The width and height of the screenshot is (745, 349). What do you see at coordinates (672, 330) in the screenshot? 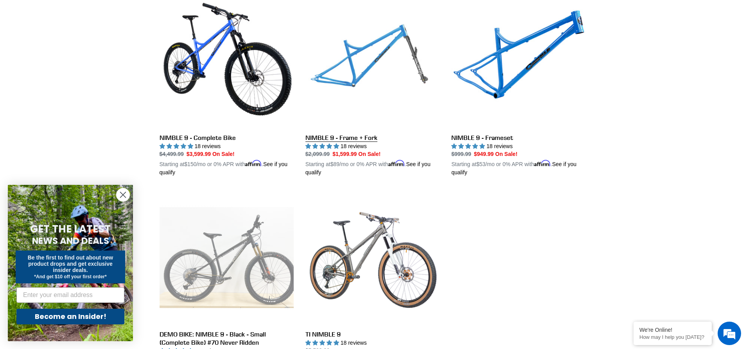
I see `div: We're Online!` at bounding box center [672, 330].